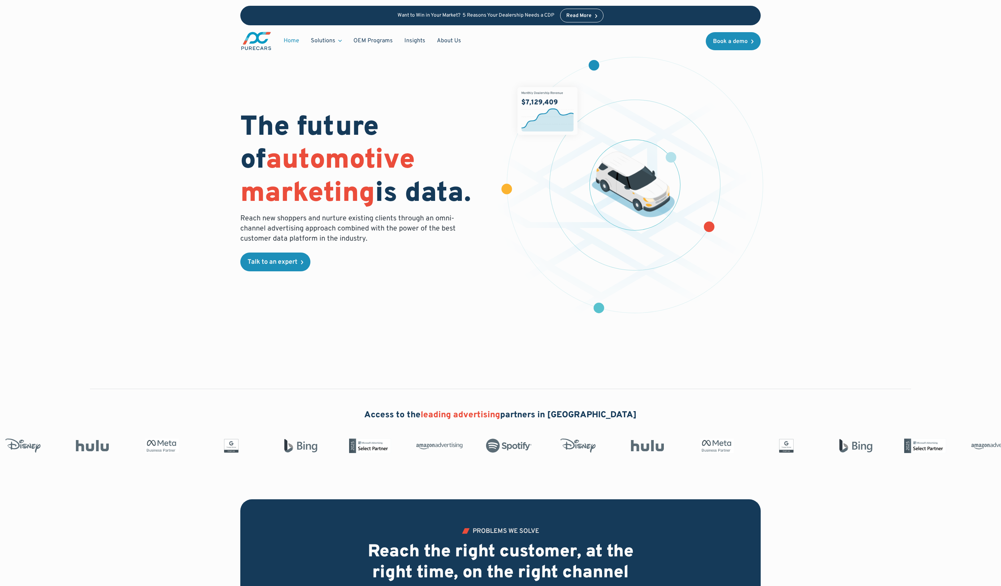  Describe the element at coordinates (476, 16) in the screenshot. I see `p: Want to Win in Your Market? 5 Reasons Your Dealership Needs a CDP` at that location.